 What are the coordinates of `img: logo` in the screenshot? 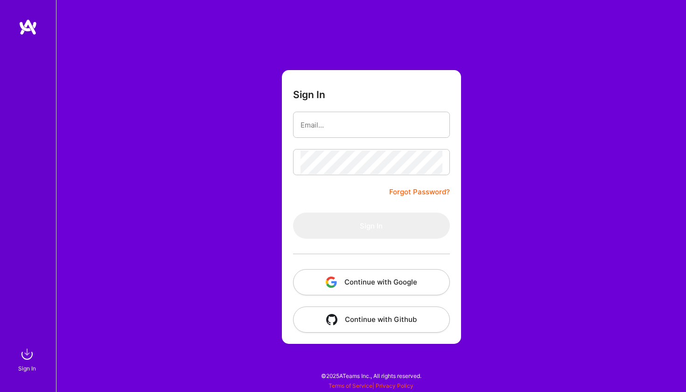 It's located at (28, 27).